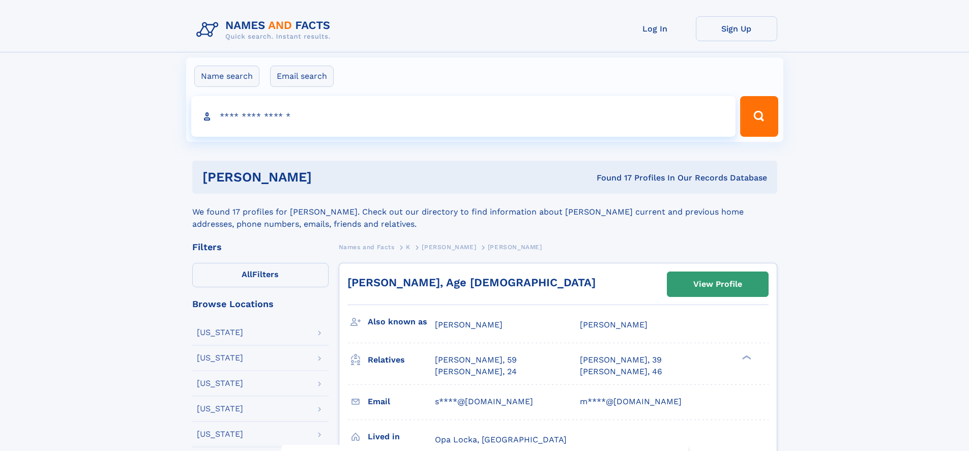 The width and height of the screenshot is (969, 451). What do you see at coordinates (464, 117) in the screenshot?
I see `input: search input` at bounding box center [464, 117].